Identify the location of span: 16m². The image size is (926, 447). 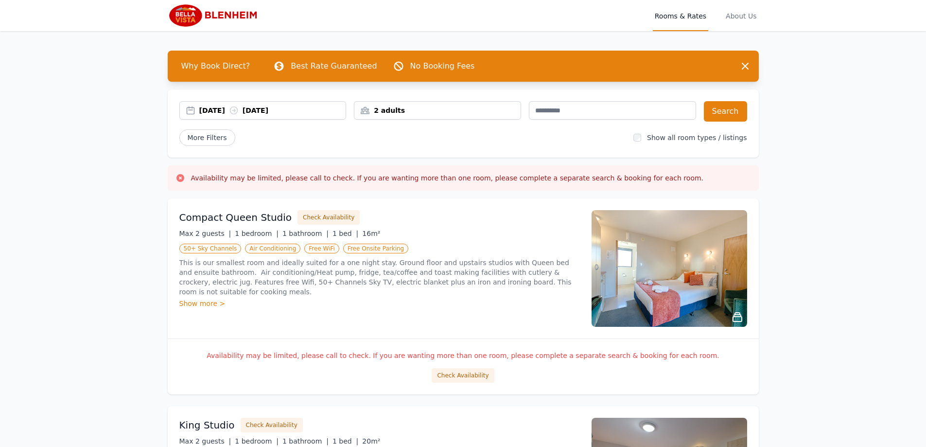
(371, 233).